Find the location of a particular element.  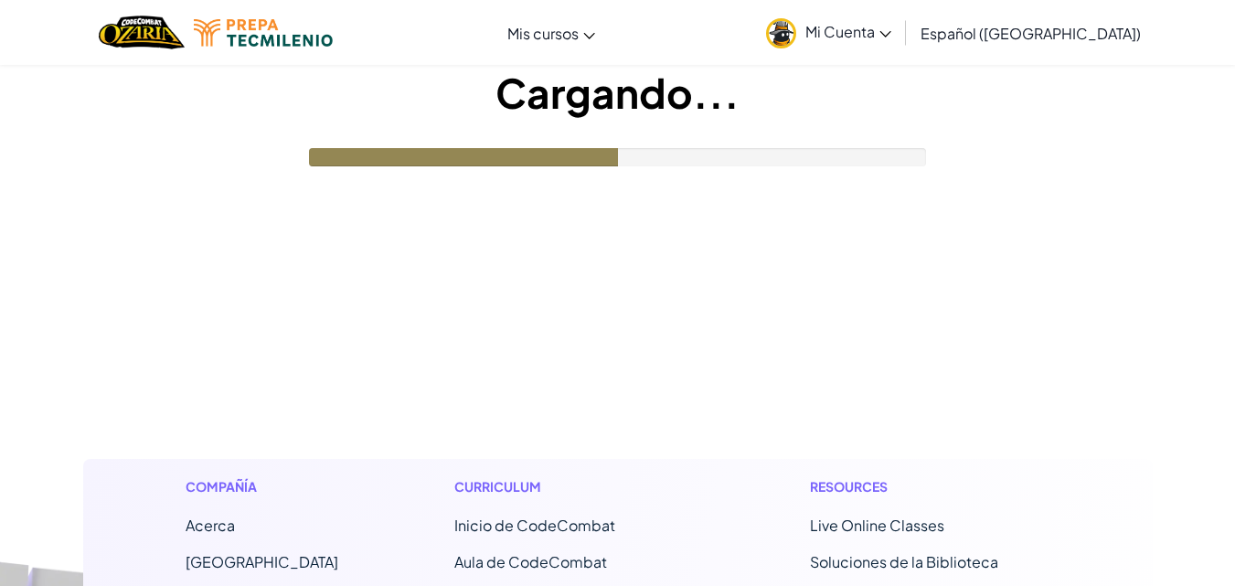

span: Mi Cuenta is located at coordinates (848, 31).